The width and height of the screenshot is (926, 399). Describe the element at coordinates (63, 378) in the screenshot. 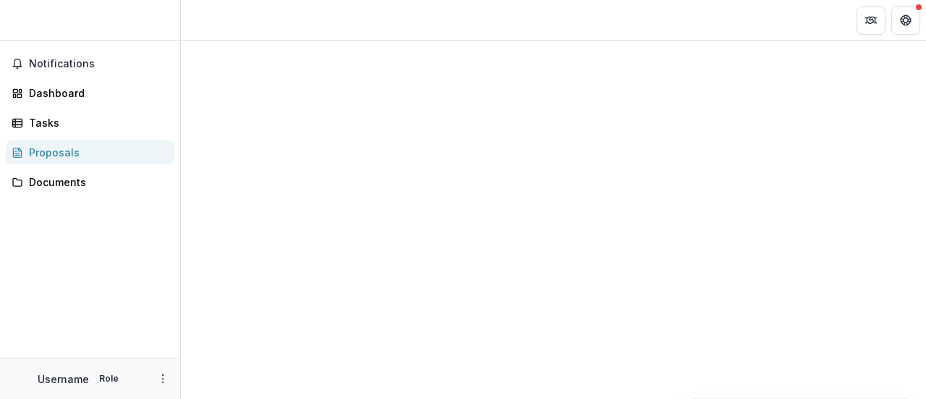

I see `p: Username` at that location.